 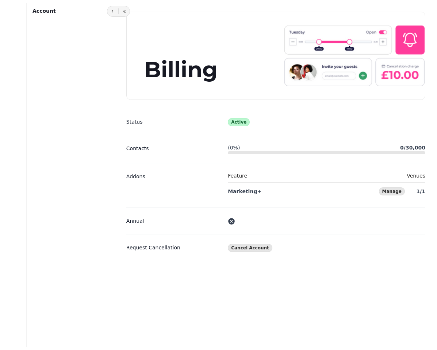 I want to click on p: Venues, so click(x=416, y=176).